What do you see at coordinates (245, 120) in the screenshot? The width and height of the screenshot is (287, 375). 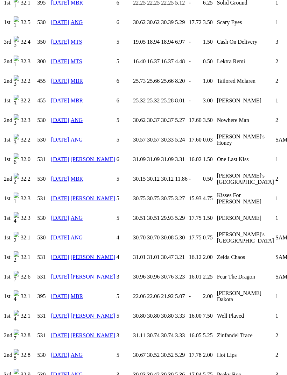 I see `td: Nowhere Man` at bounding box center [245, 120].